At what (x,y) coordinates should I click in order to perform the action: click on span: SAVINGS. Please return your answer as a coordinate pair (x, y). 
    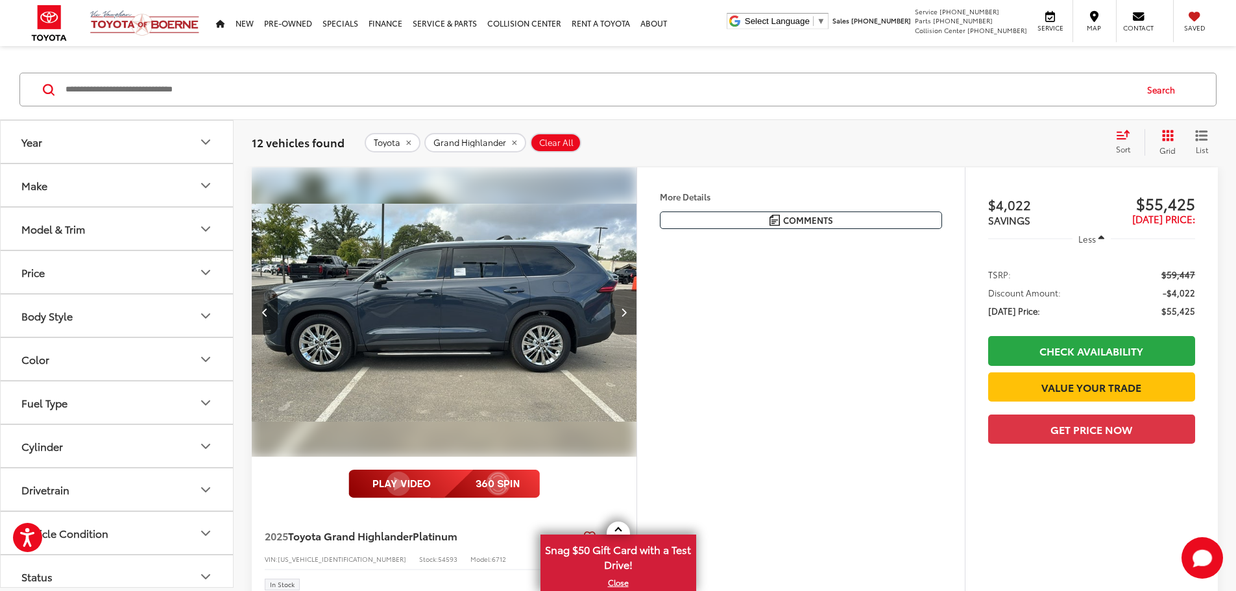
    Looking at the image, I should click on (1009, 220).